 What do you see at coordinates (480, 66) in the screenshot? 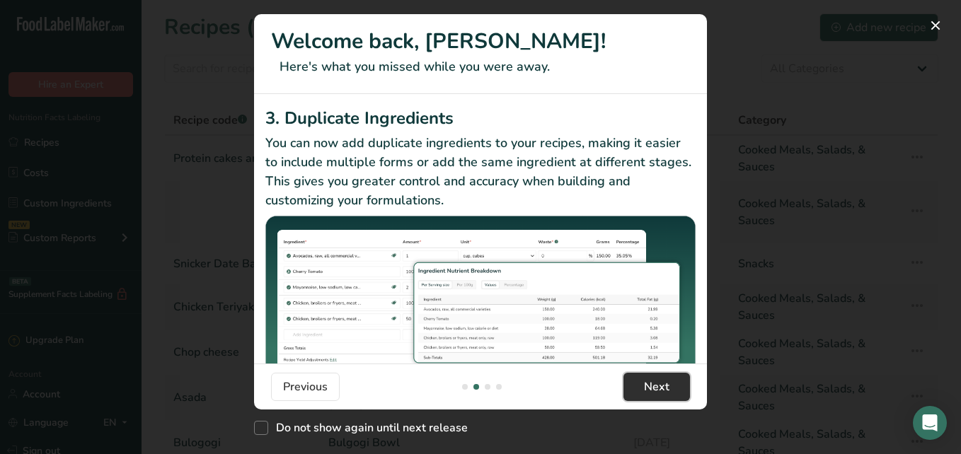
I see `p: Here's what you missed while you were away.` at bounding box center [480, 66].